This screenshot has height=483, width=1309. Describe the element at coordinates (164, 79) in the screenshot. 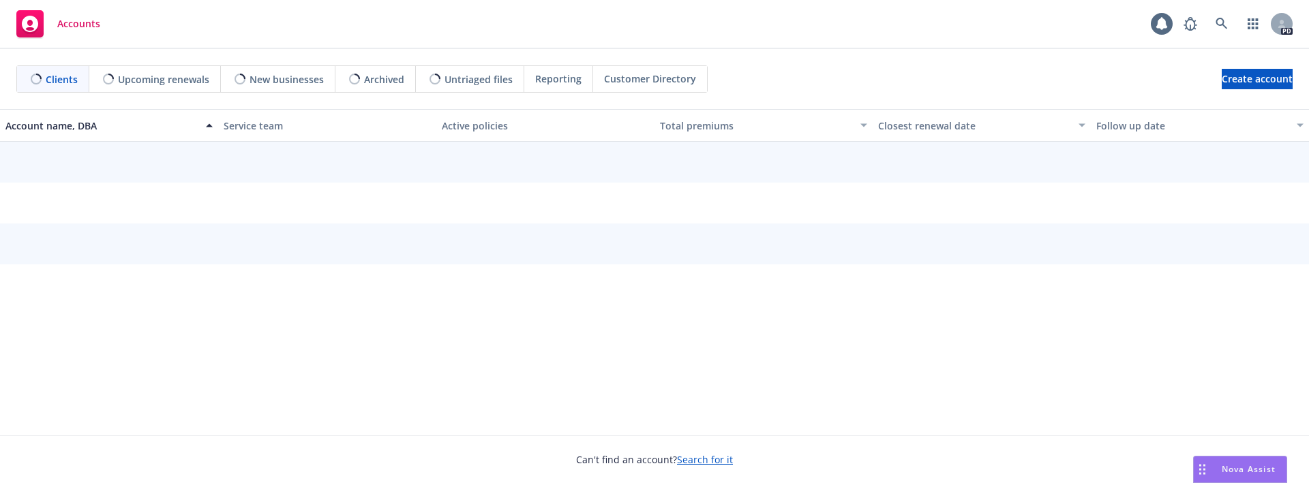

I see `span: Upcoming renewals` at that location.